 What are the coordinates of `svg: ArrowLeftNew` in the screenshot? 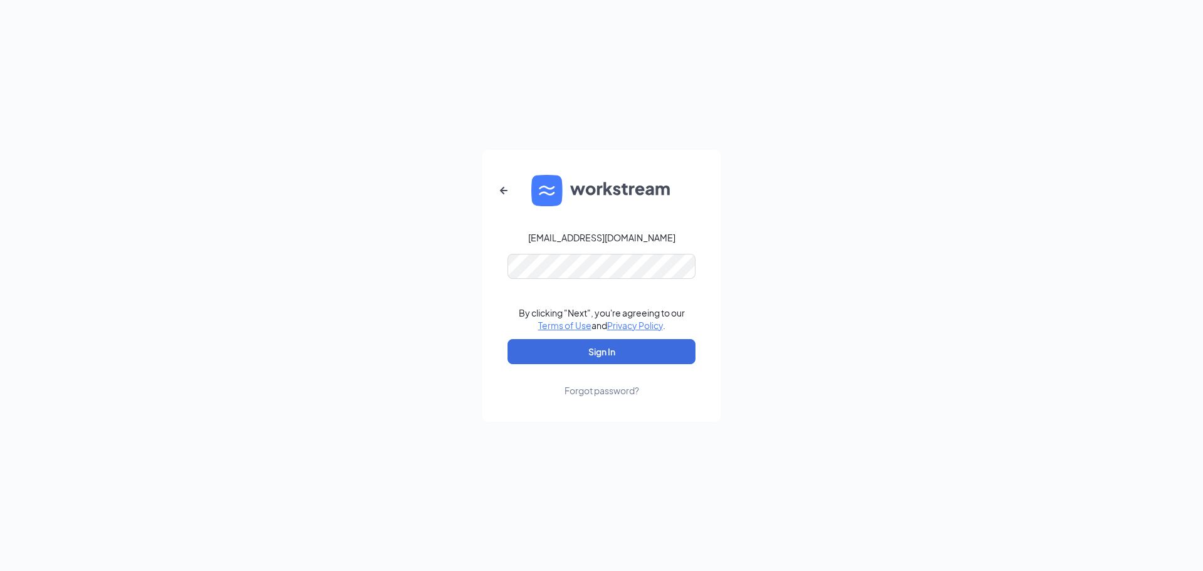 It's located at (504, 191).